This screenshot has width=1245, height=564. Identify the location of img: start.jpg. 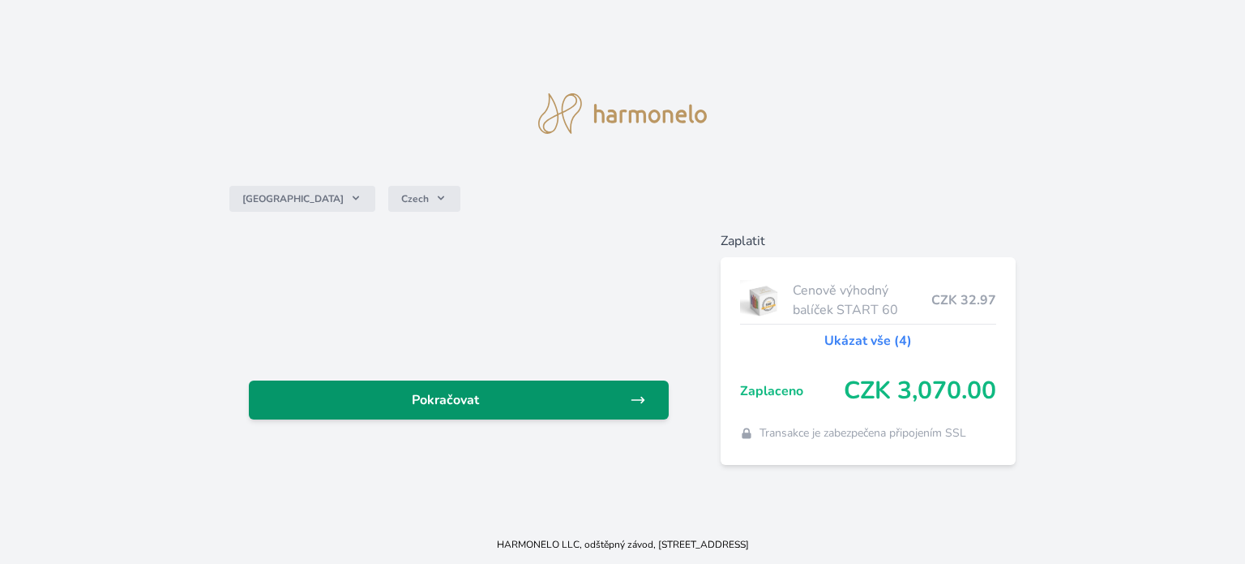
(763, 300).